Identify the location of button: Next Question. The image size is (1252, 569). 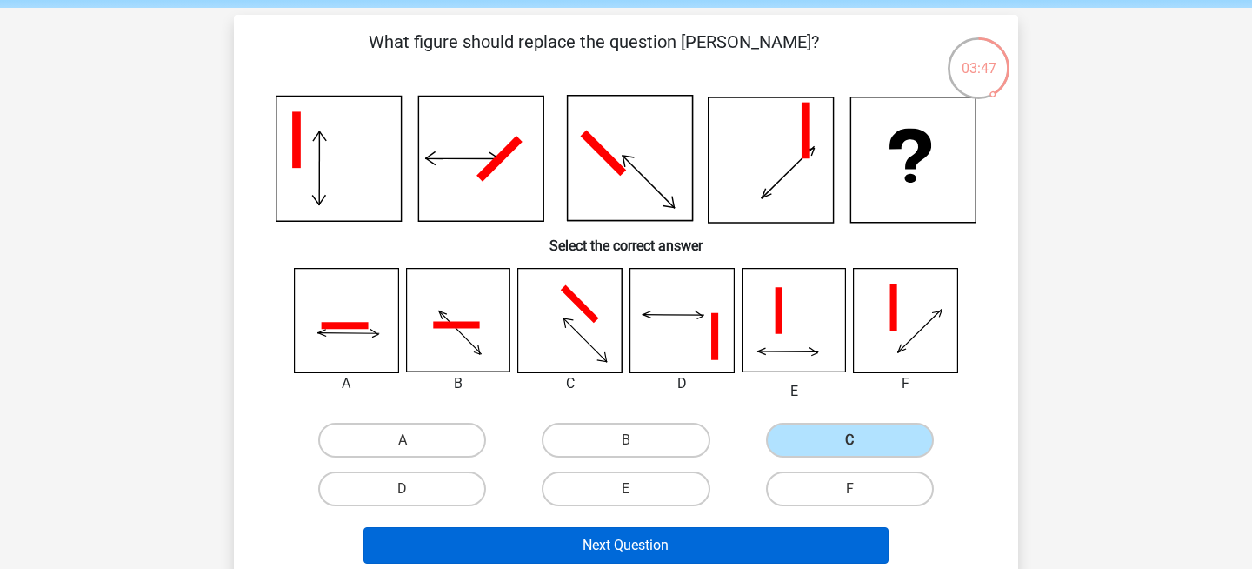
(626, 545).